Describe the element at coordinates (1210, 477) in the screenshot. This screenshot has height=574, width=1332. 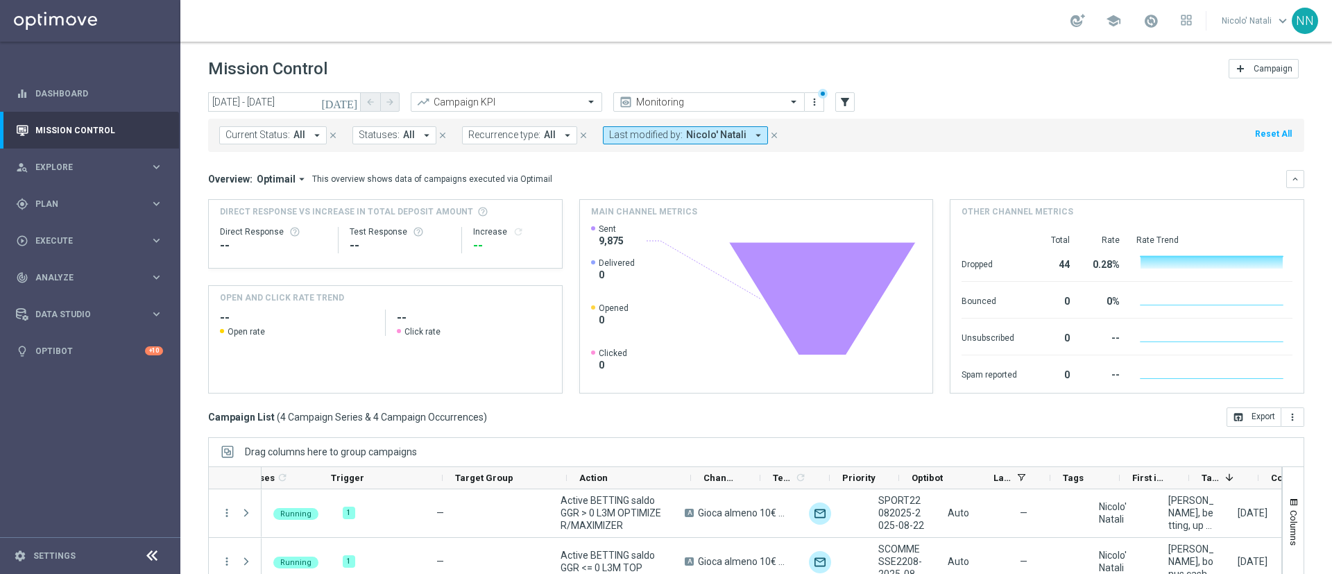
I see `span: Targeted Customers` at that location.